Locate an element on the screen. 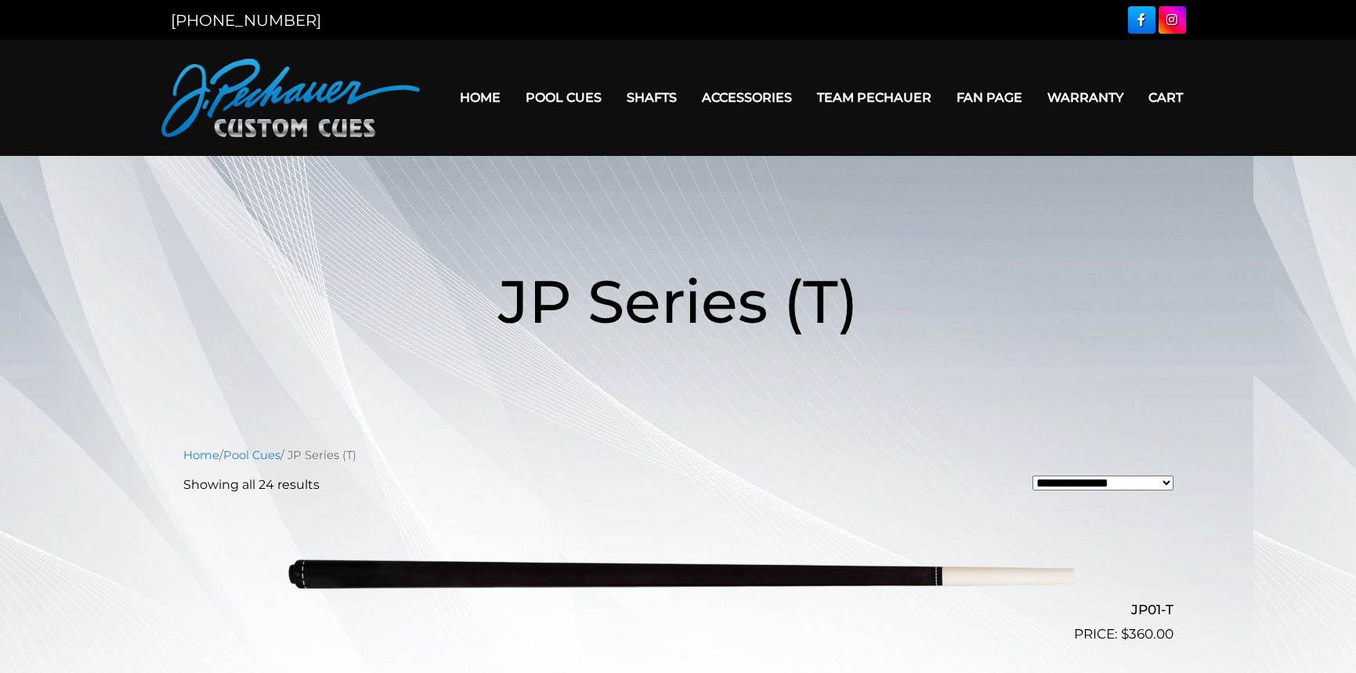  a: Accessories is located at coordinates (746, 97).